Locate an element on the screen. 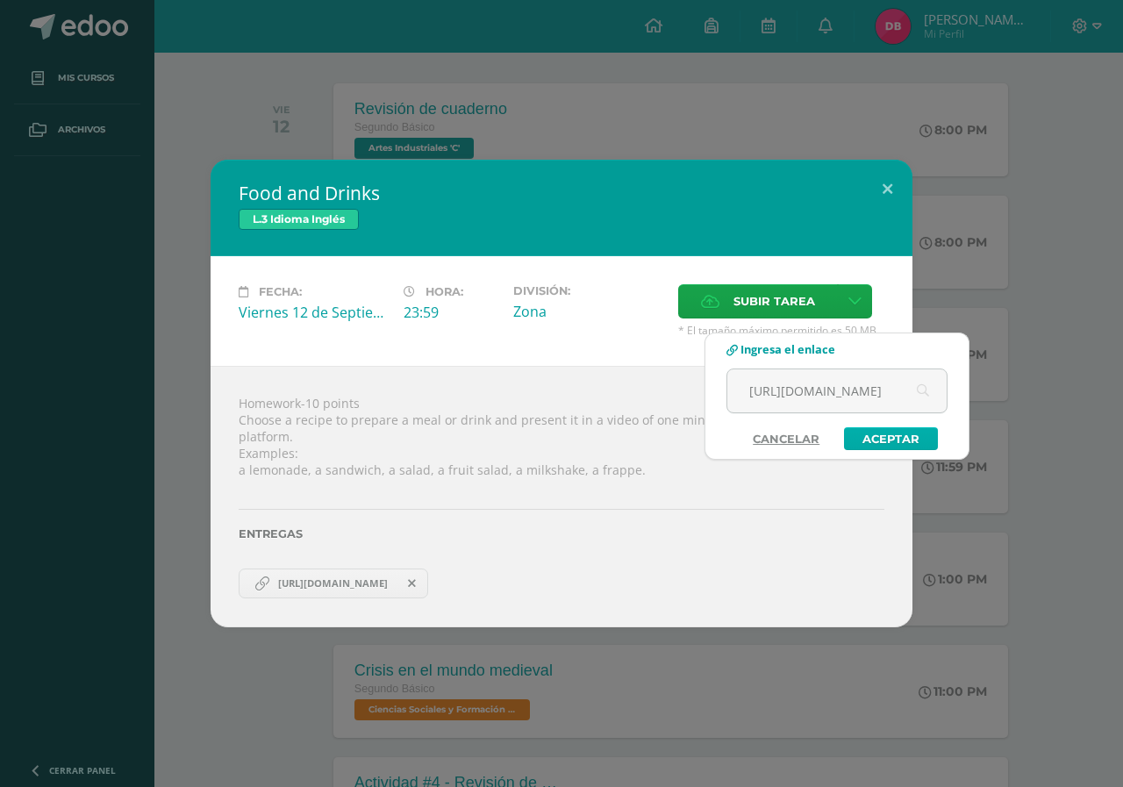 The height and width of the screenshot is (787, 1123). span: Subir tarea is located at coordinates (774, 301).